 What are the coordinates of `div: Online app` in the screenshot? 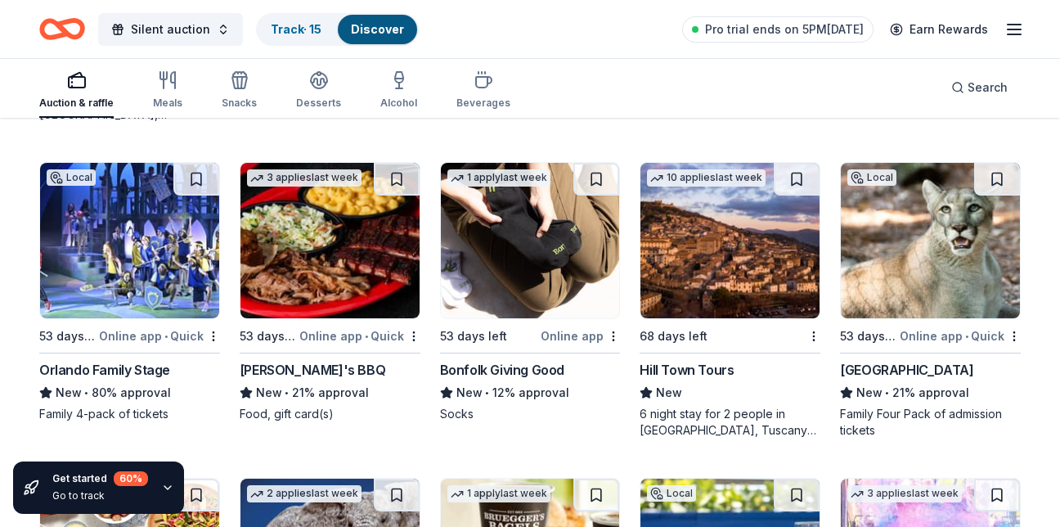 It's located at (580, 335).